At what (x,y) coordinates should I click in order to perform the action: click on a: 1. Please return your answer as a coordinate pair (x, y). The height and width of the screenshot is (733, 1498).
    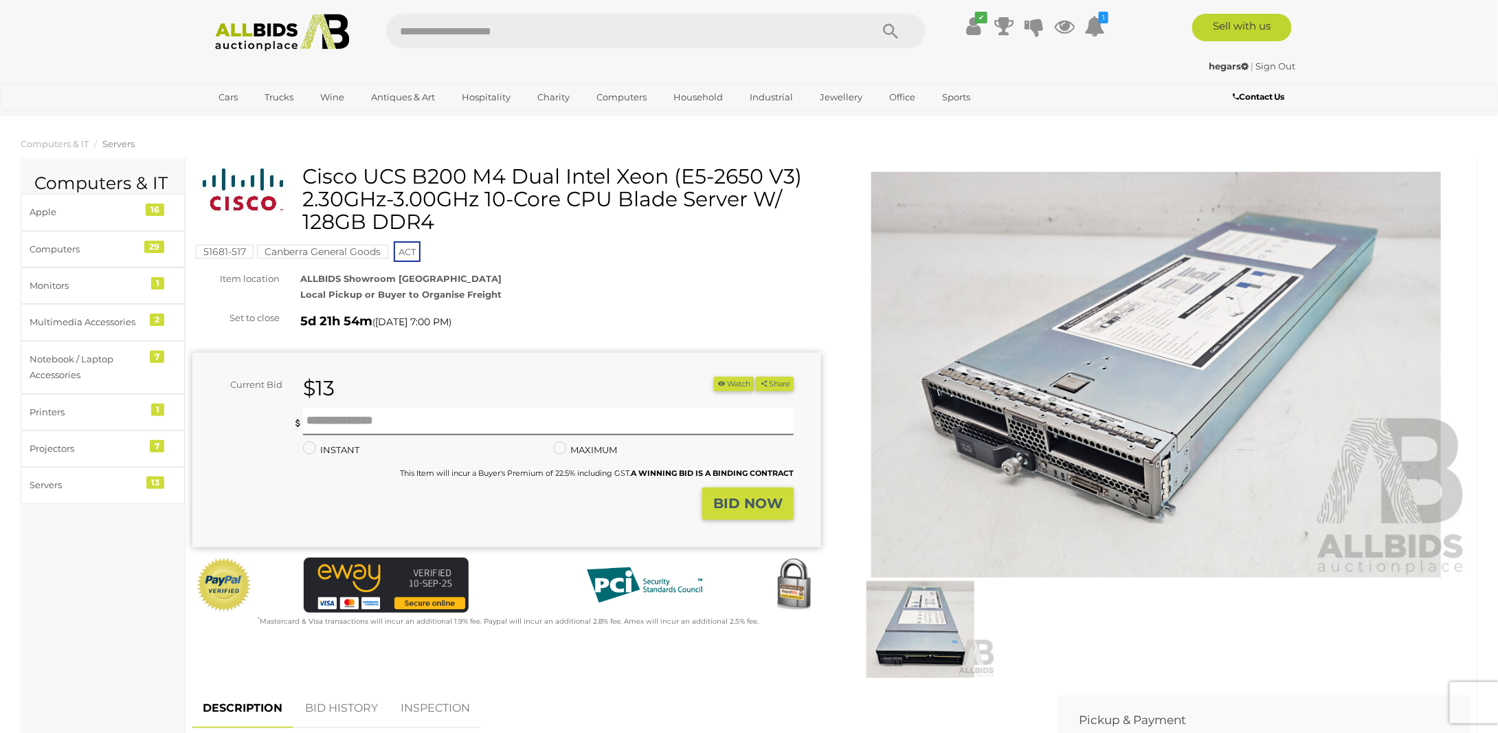
    Looking at the image, I should click on (1095, 26).